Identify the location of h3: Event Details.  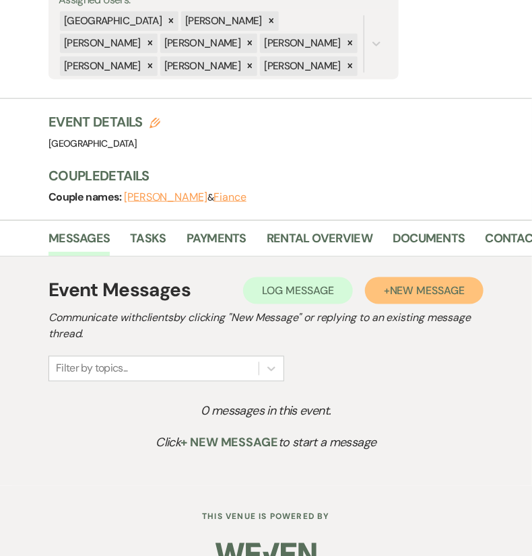
(104, 122).